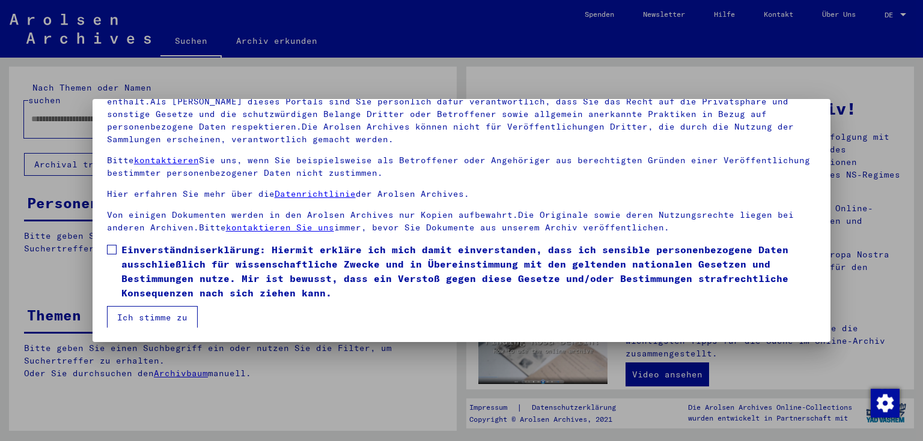 The height and width of the screenshot is (441, 923). What do you see at coordinates (152, 318) in the screenshot?
I see `button: Ich stimme zu` at bounding box center [152, 318].